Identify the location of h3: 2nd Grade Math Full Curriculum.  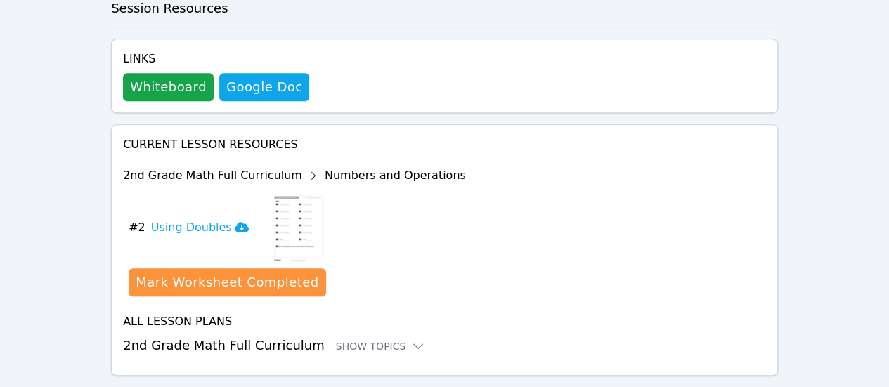
(444, 346).